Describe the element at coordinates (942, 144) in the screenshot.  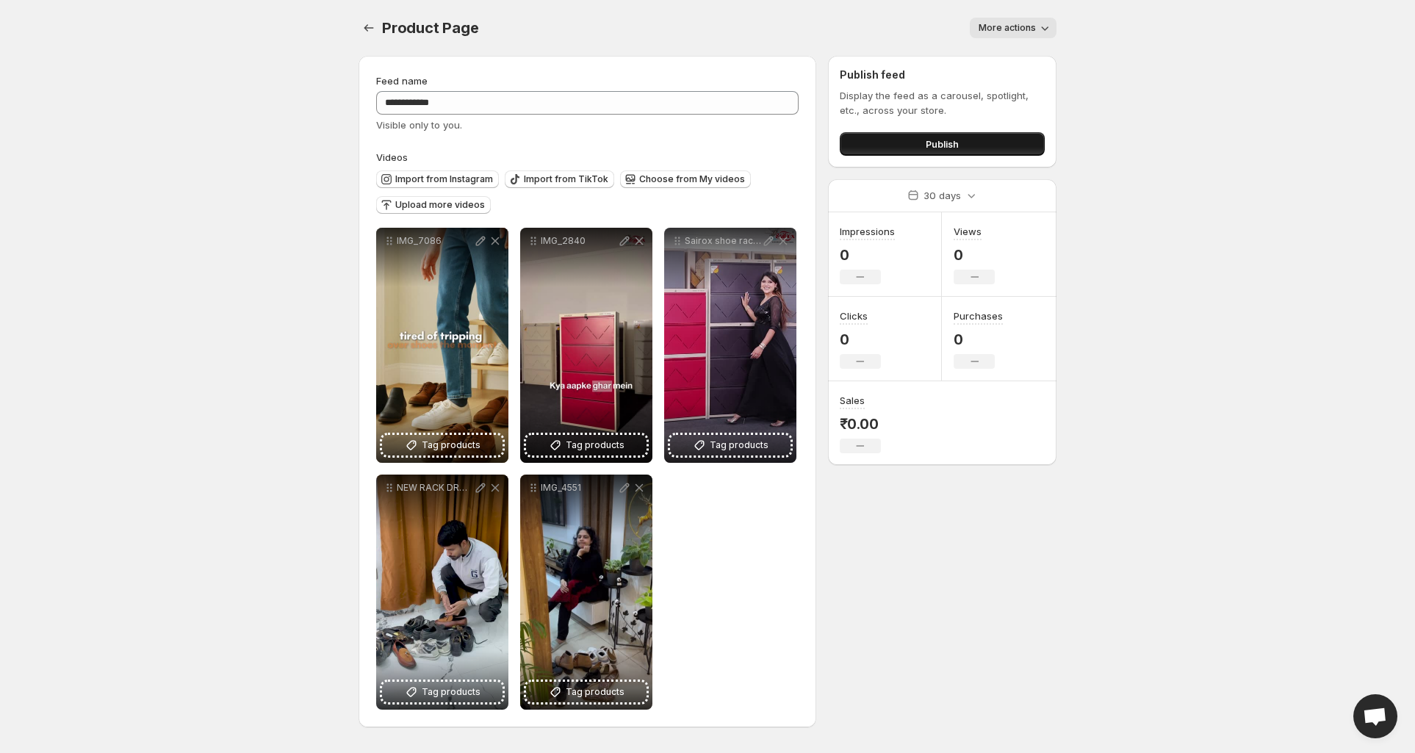
I see `span: Publish` at that location.